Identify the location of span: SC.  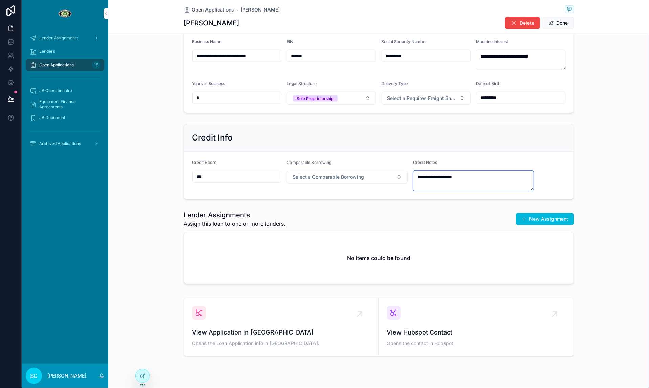
(34, 376).